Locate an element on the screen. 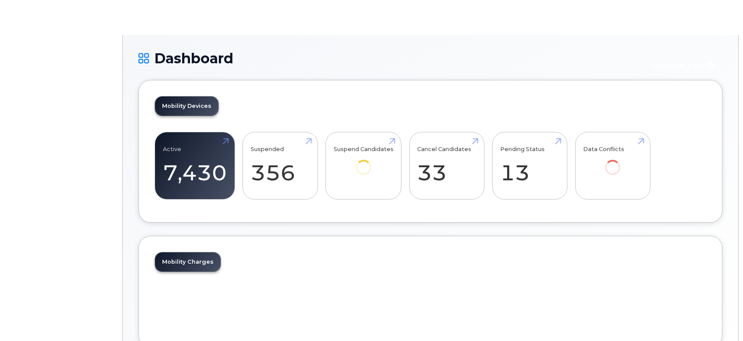 This screenshot has height=341, width=743. a: Mobility Devices is located at coordinates (187, 106).